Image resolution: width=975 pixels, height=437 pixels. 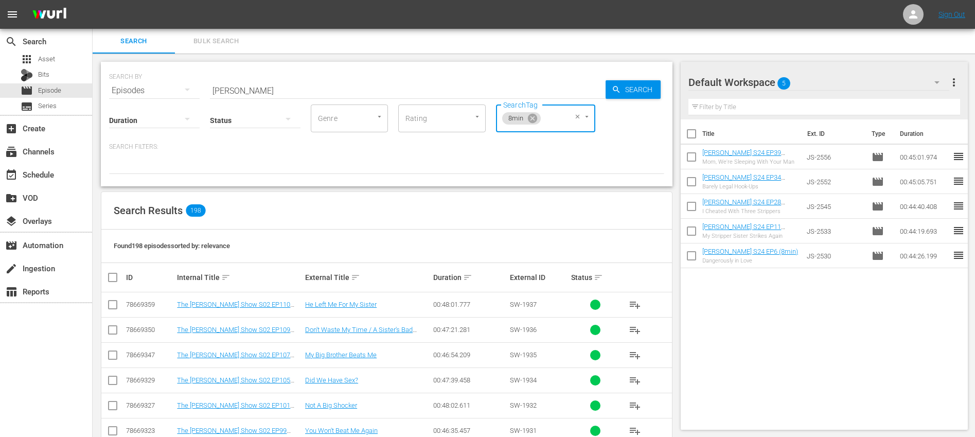 What do you see at coordinates (44, 75) in the screenshot?
I see `span: Bits` at bounding box center [44, 75].